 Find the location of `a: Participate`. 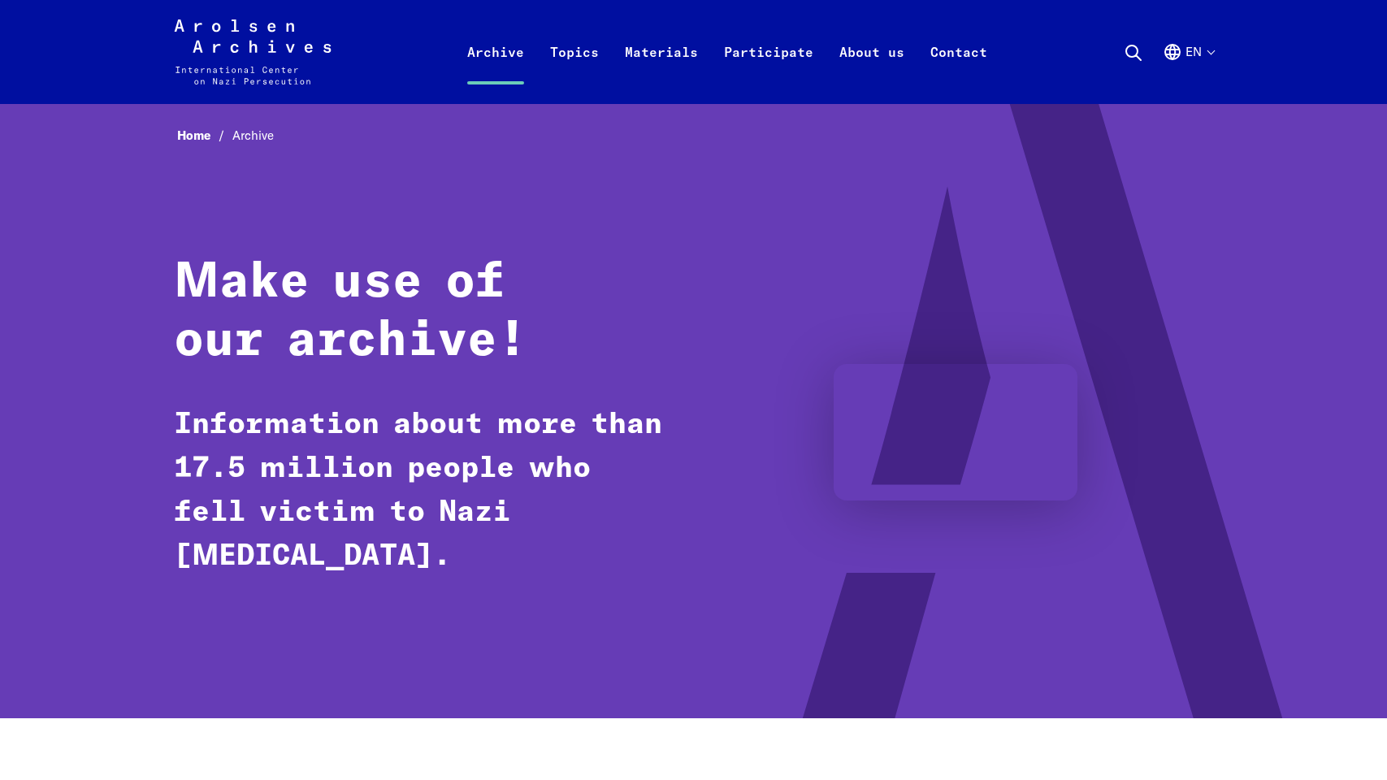

a: Participate is located at coordinates (768, 71).